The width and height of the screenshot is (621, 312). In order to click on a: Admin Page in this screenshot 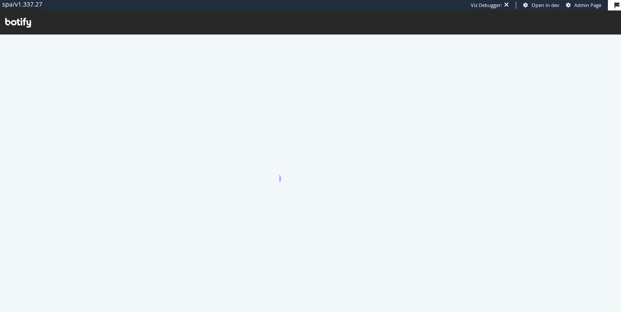, I will do `click(583, 5)`.